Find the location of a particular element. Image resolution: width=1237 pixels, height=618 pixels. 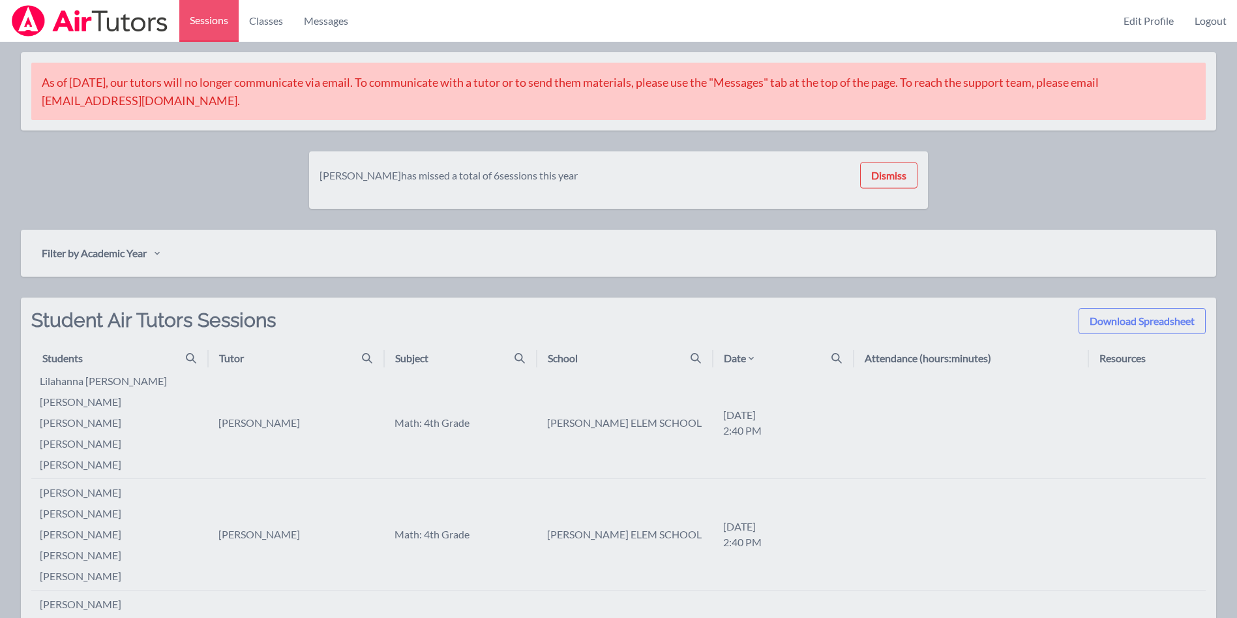

div: Date is located at coordinates (740, 358).